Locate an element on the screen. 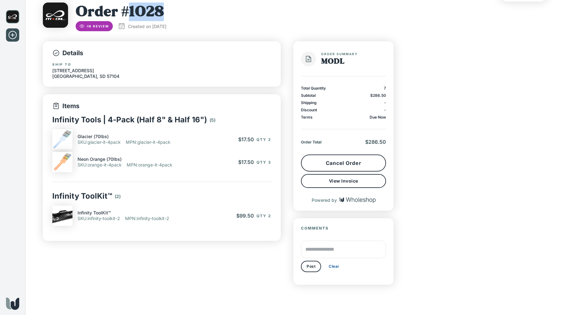 The image size is (565, 315). p: Neon Orange (70lbs) is located at coordinates (100, 159).